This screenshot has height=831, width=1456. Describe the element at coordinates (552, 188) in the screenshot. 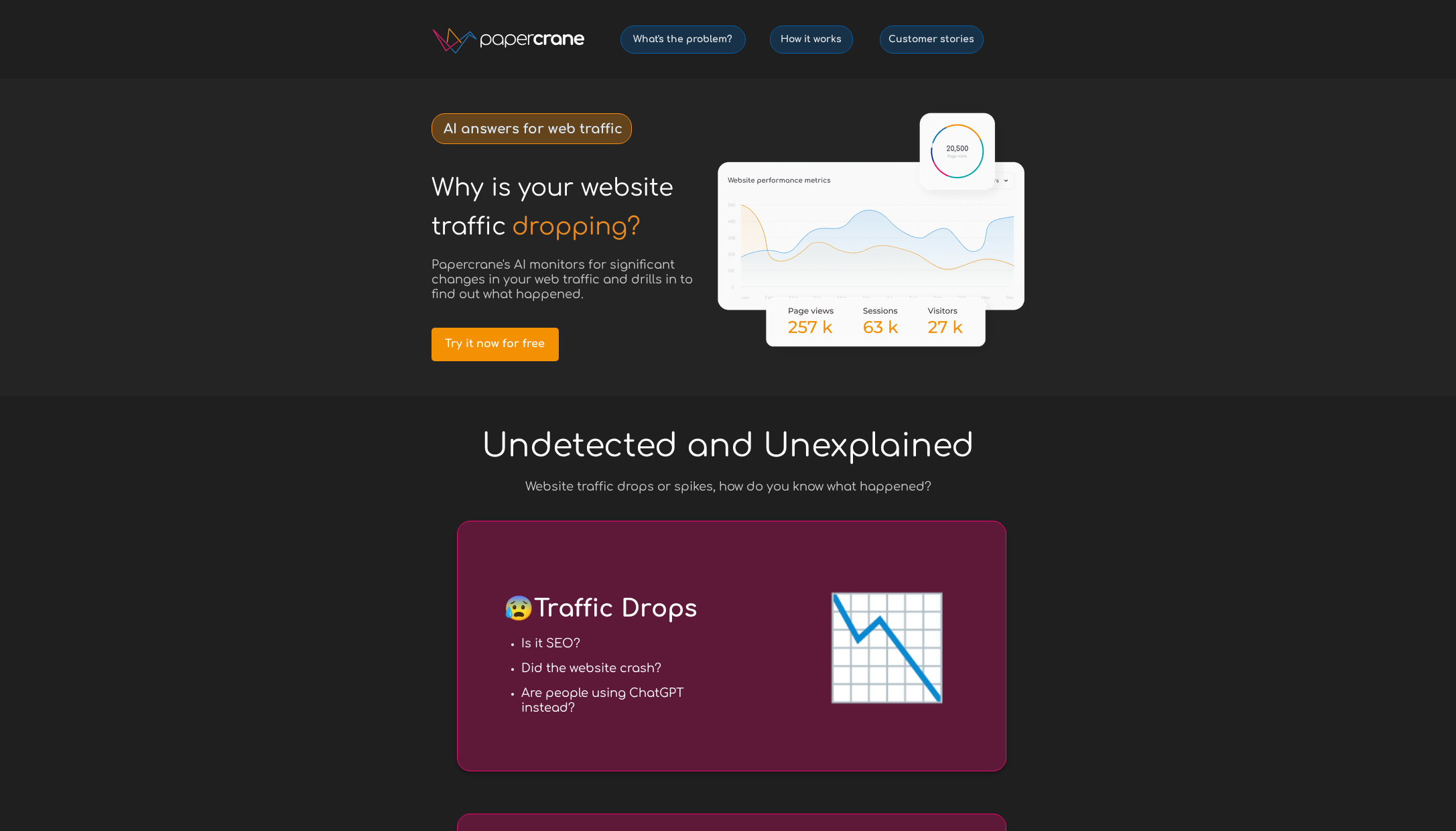

I see `span: Why is your website` at that location.